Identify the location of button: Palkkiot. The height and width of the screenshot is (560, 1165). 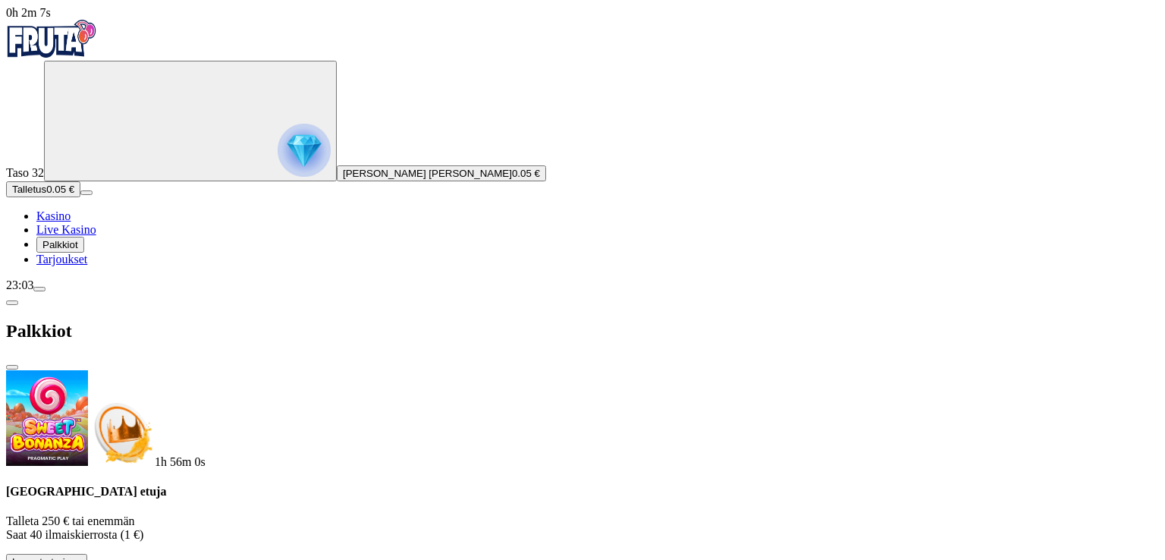
(60, 244).